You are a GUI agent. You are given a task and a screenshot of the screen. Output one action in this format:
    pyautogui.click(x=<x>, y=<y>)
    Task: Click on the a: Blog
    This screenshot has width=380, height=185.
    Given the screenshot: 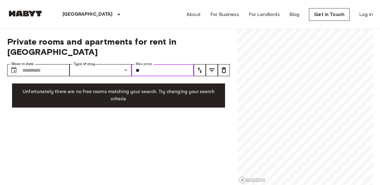 What is the action you would take?
    pyautogui.click(x=294, y=14)
    